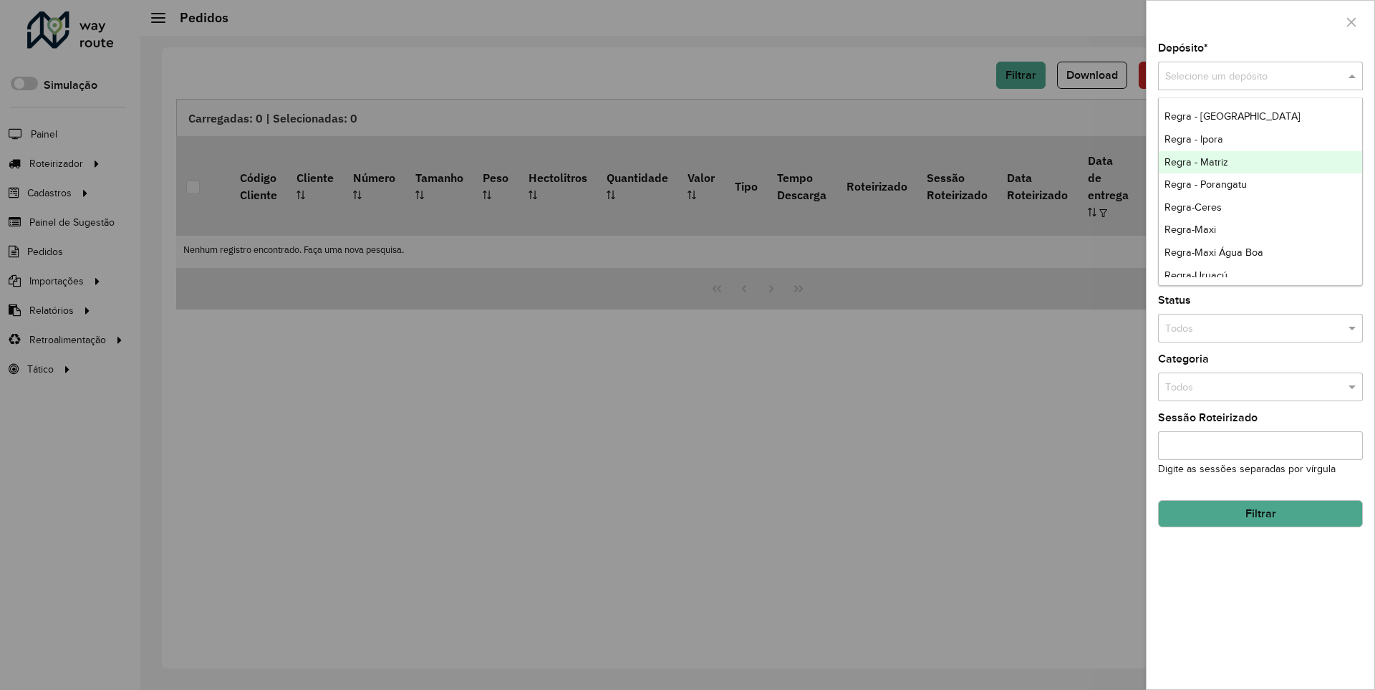  Describe the element at coordinates (1196, 162) in the screenshot. I see `span: Regra - Matriz` at that location.